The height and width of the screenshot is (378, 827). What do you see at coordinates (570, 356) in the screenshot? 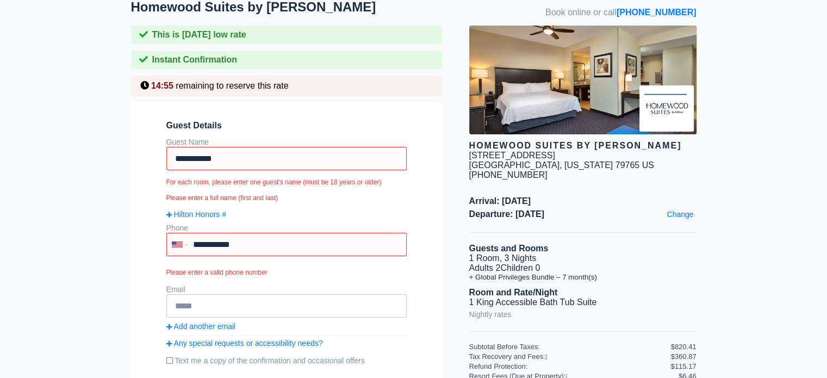
I see `div: Tax Recovery and Fees:` at bounding box center [570, 356].